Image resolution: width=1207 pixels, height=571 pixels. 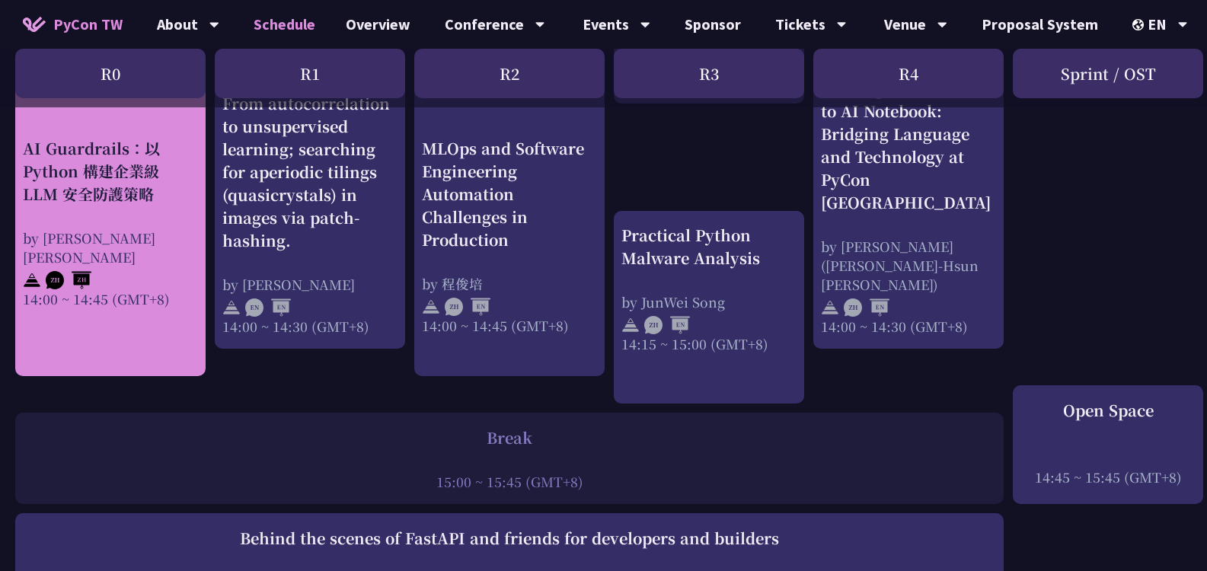 What do you see at coordinates (72, 24) in the screenshot?
I see `a: PyCon TW` at bounding box center [72, 24].